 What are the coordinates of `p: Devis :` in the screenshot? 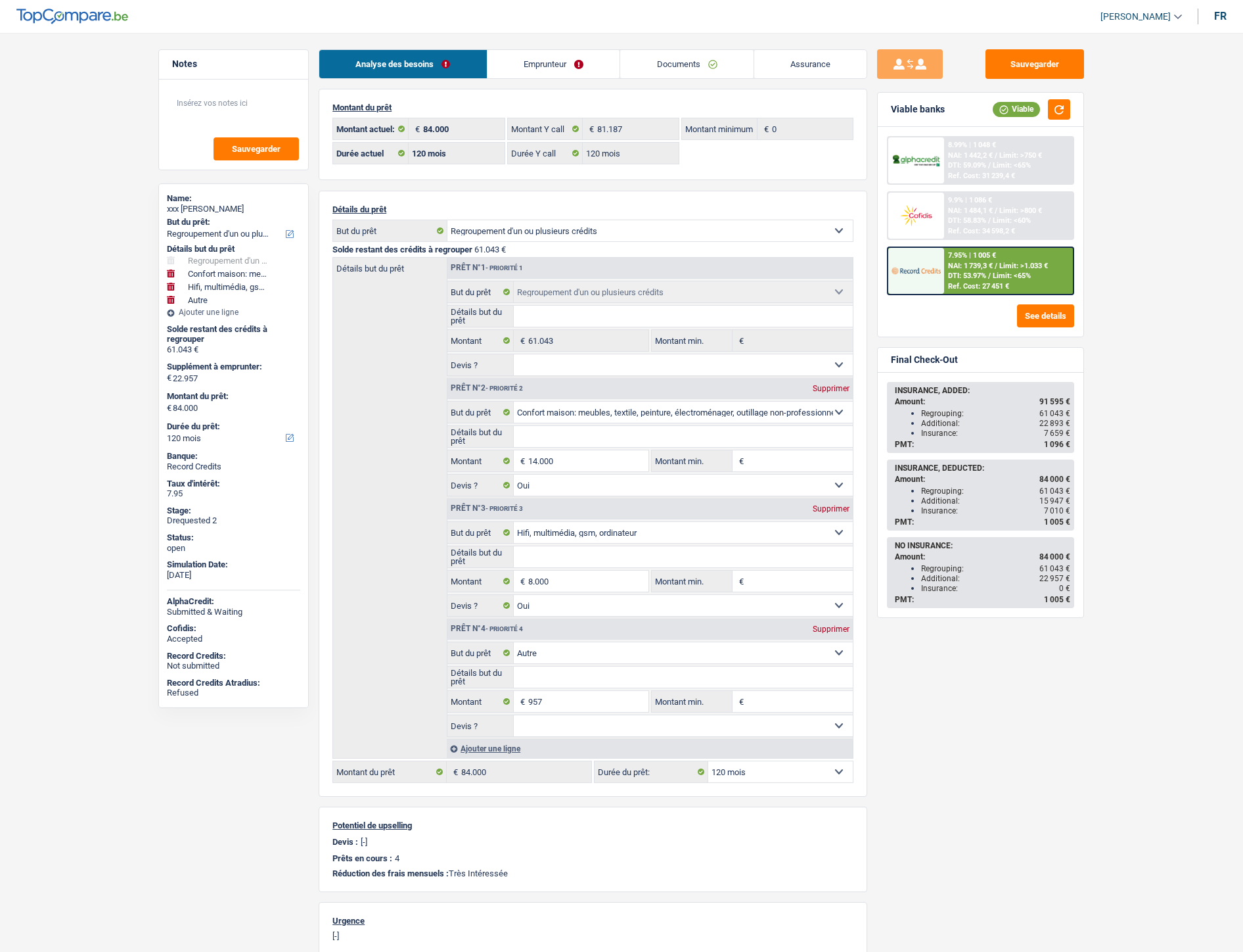 It's located at (345, 842).